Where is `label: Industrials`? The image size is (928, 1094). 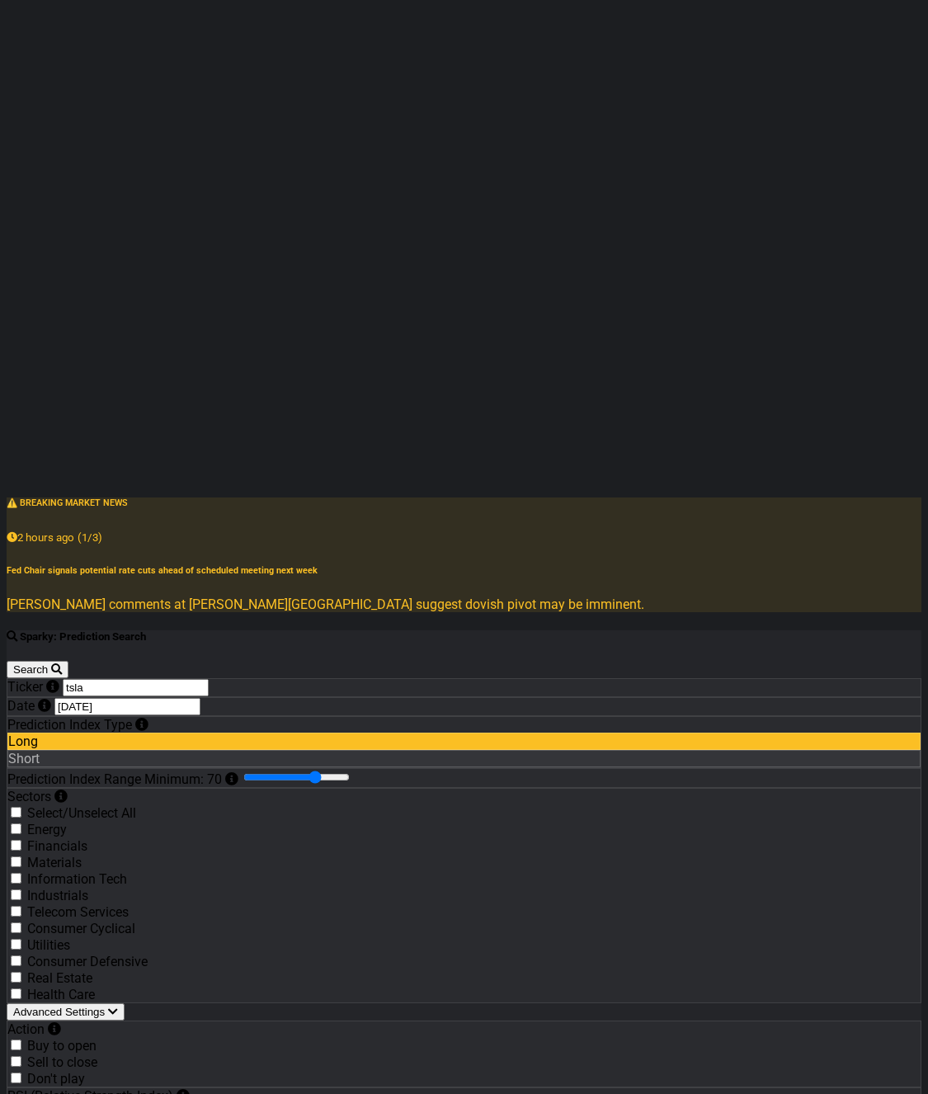
label: Industrials is located at coordinates (58, 895).